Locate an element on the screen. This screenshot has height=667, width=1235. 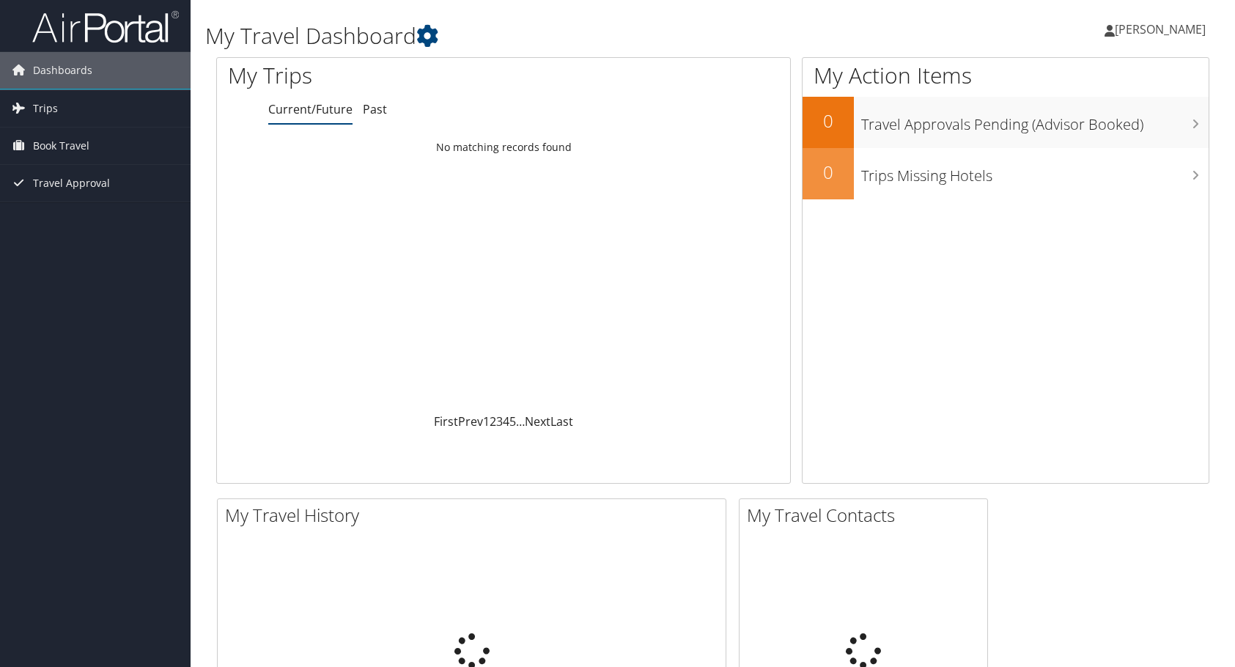
a: 0Trips Missing Hotels is located at coordinates (1006, 174).